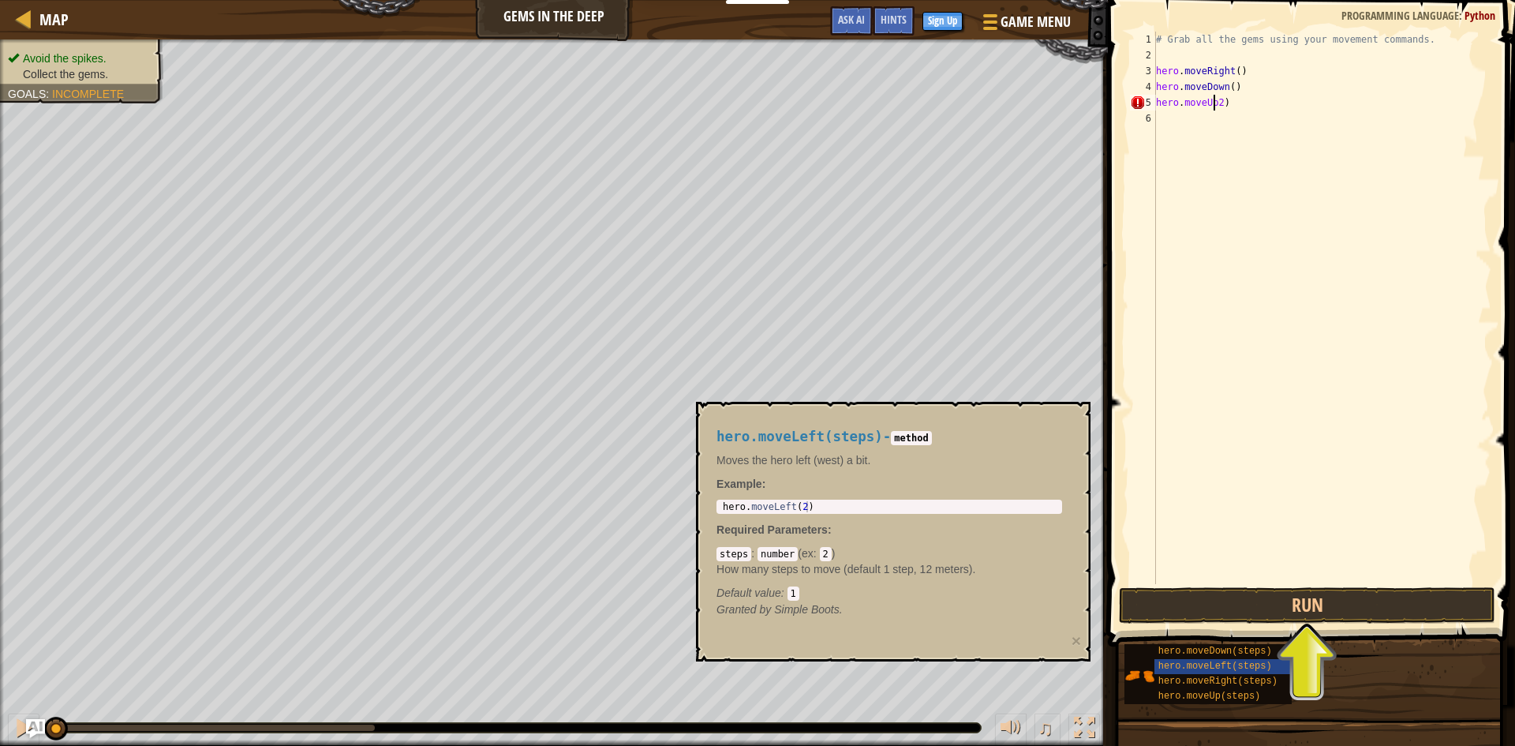 This screenshot has height=746, width=1515. I want to click on p: How many steps to move (default 1 step, 12 meters)., so click(889, 569).